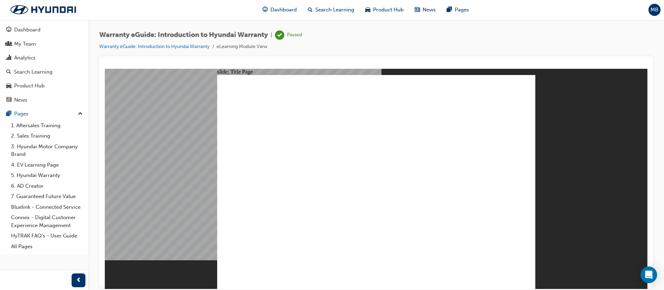 The image size is (664, 290). What do you see at coordinates (462, 10) in the screenshot?
I see `span: Pages` at bounding box center [462, 10].